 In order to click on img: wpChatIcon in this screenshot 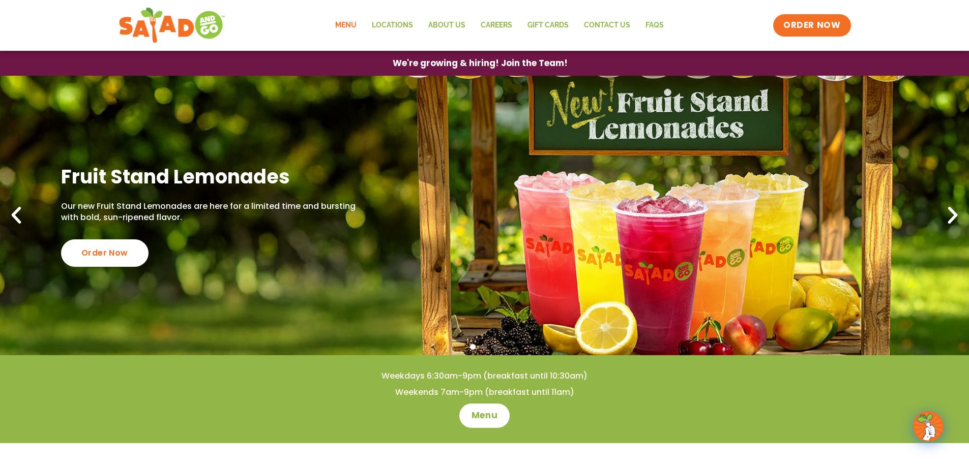, I will do `click(928, 427)`.